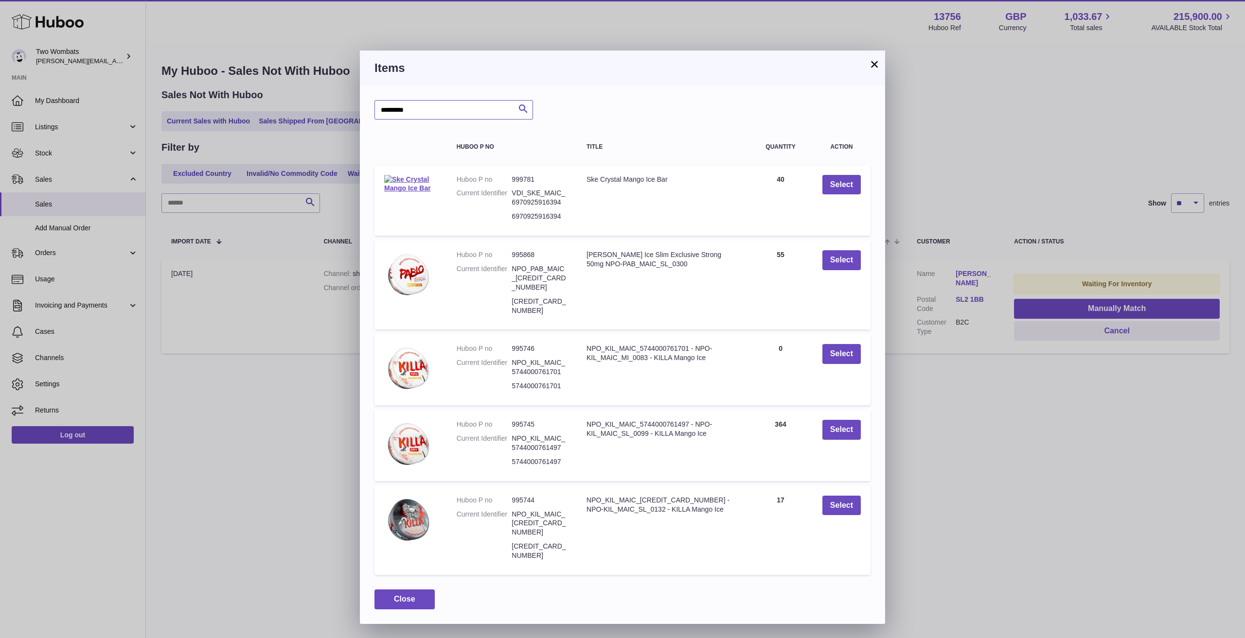 The height and width of the screenshot is (638, 1245). Describe the element at coordinates (511, 147) in the screenshot. I see `th: Huboo P no` at that location.